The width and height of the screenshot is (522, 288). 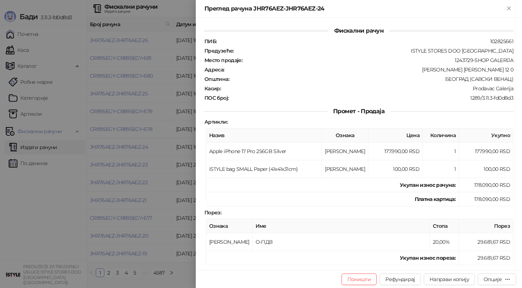 What do you see at coordinates (486, 135) in the screenshot?
I see `th: Укупно` at bounding box center [486, 135].